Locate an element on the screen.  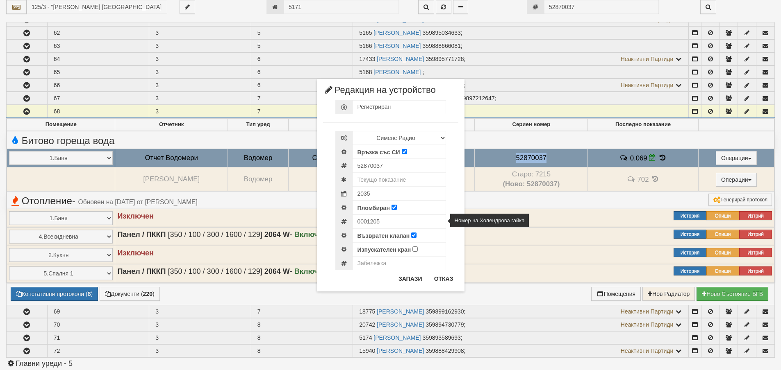
label: Изпускателен кран is located at coordinates (384, 250).